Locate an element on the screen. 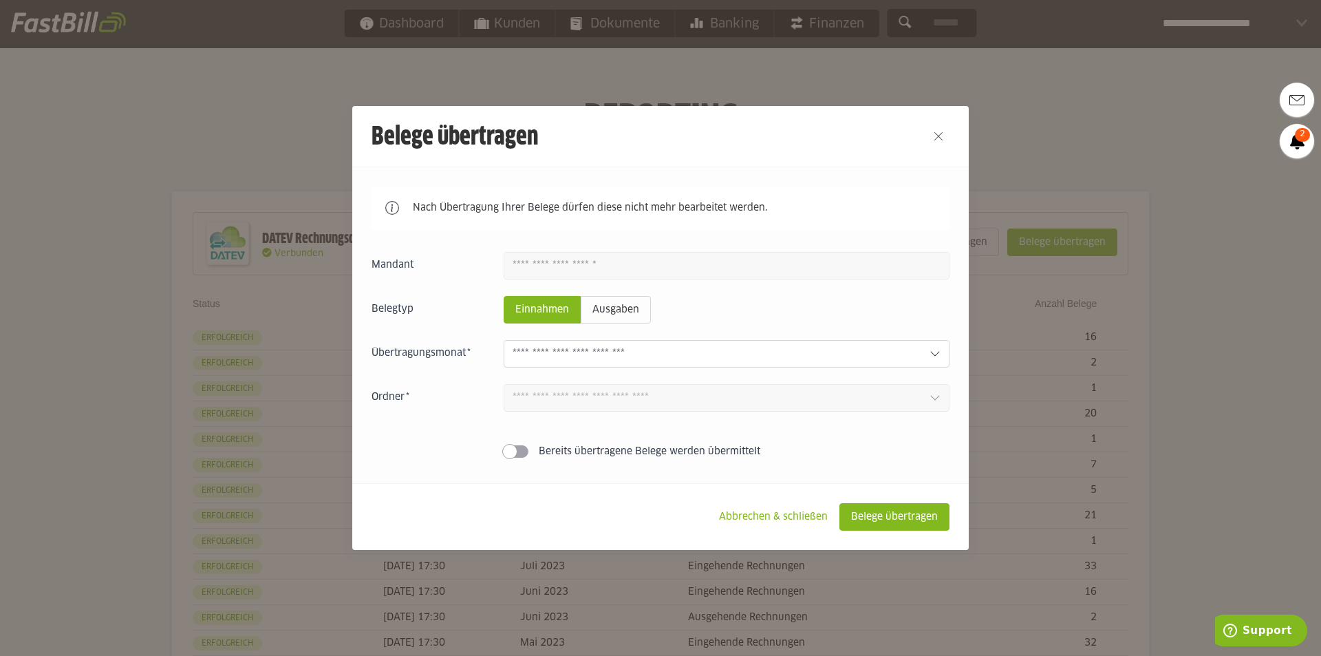  sl-button: Belege übertragen is located at coordinates (894, 517).